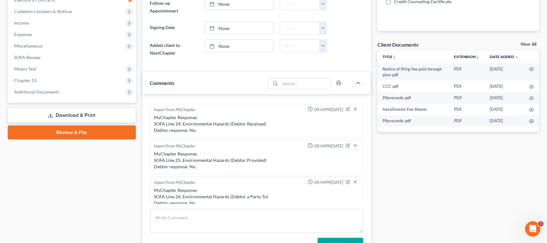 Image resolution: width=547 pixels, height=243 pixels. Describe the element at coordinates (21, 23) in the screenshot. I see `span: Income` at that location.